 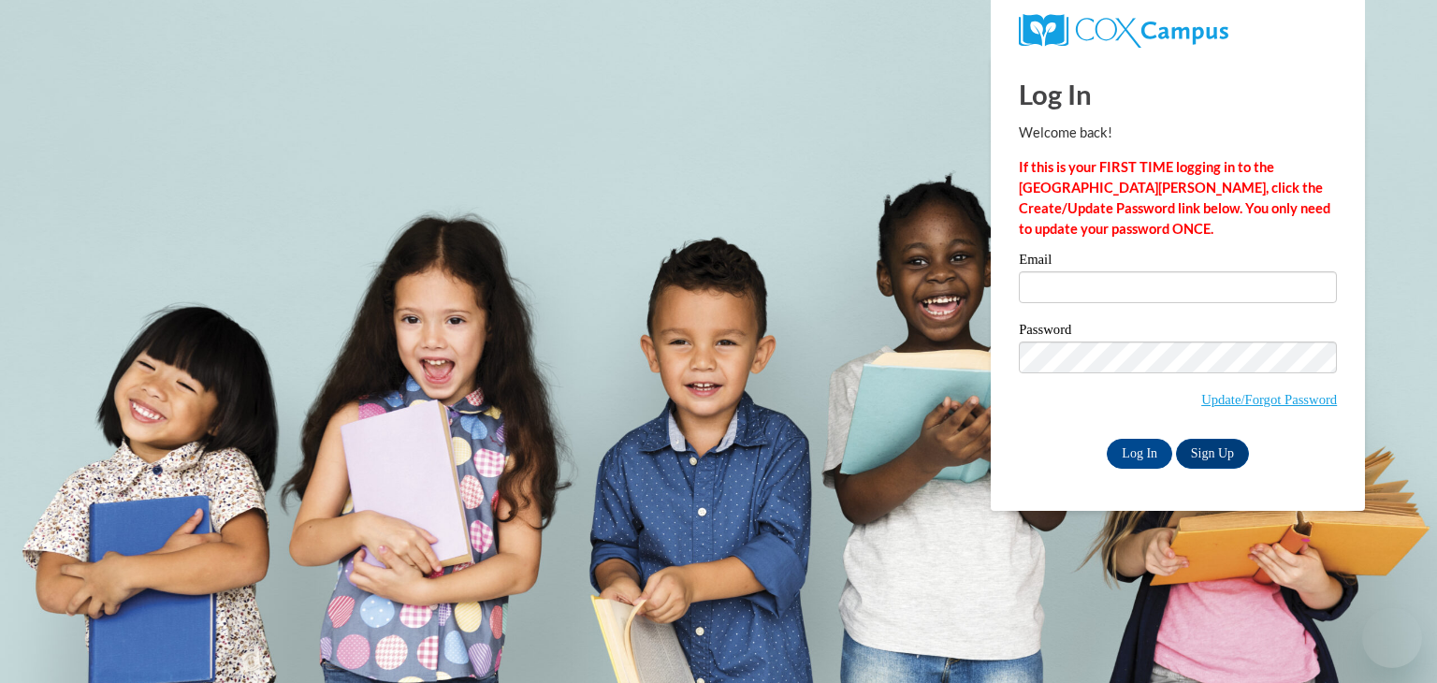 What do you see at coordinates (1268, 399) in the screenshot?
I see `a: Update/Forgot Password` at bounding box center [1268, 399].